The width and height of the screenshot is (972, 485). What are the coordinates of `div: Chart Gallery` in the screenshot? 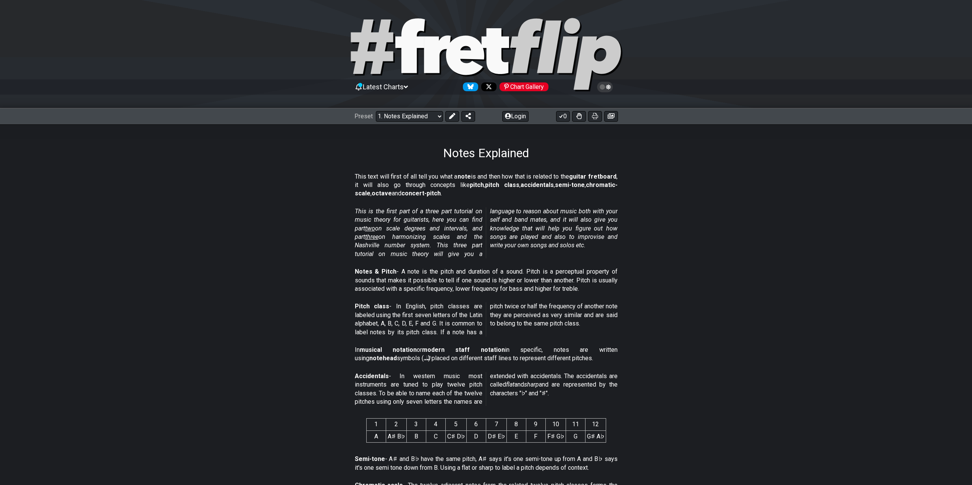 It's located at (524, 87).